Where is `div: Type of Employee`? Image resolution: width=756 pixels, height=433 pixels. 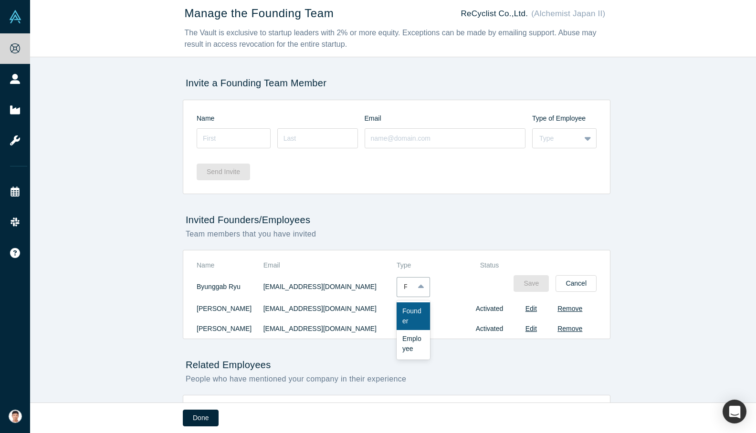
div: Type of Employee is located at coordinates (564, 118).